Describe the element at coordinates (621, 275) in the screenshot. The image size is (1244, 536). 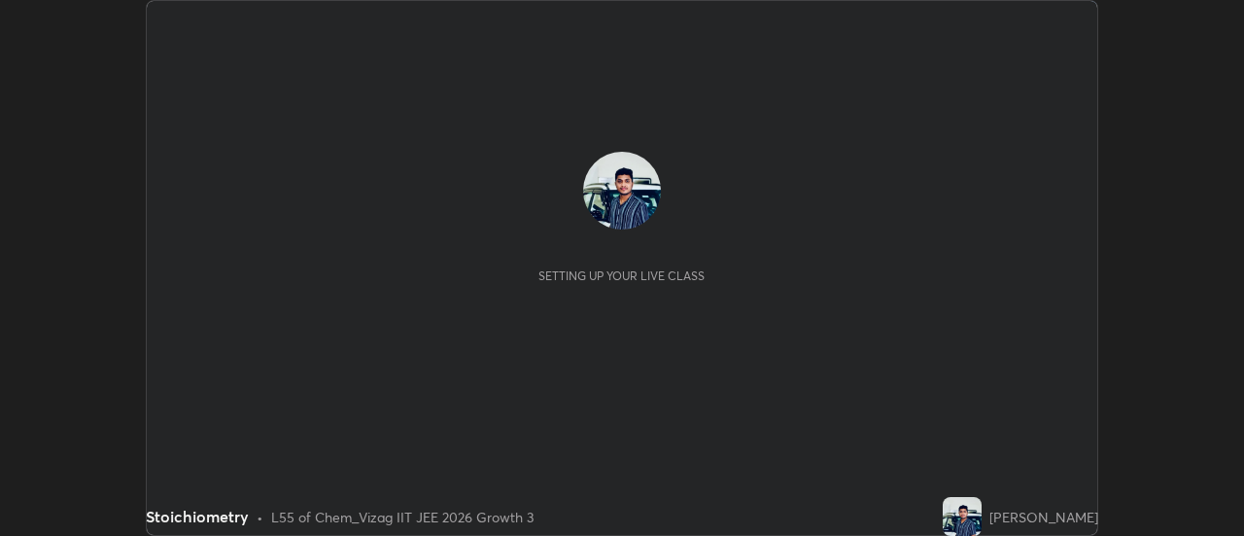
I see `div: Setting up your live class` at that location.